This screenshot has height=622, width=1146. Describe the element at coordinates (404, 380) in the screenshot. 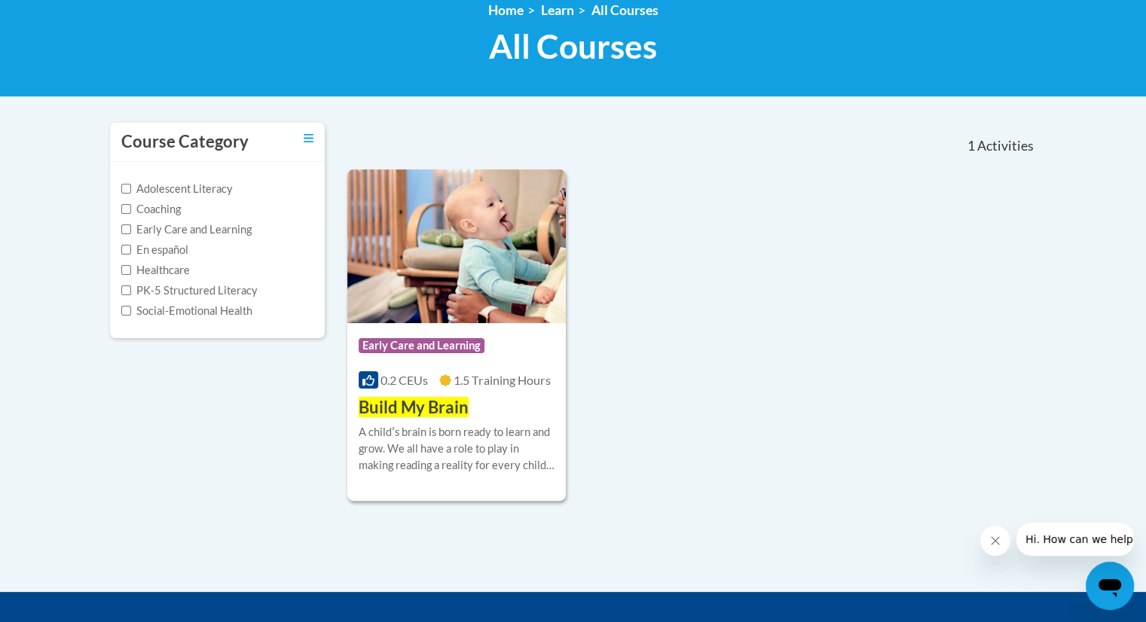

I see `span: 0.2 CEUs` at that location.